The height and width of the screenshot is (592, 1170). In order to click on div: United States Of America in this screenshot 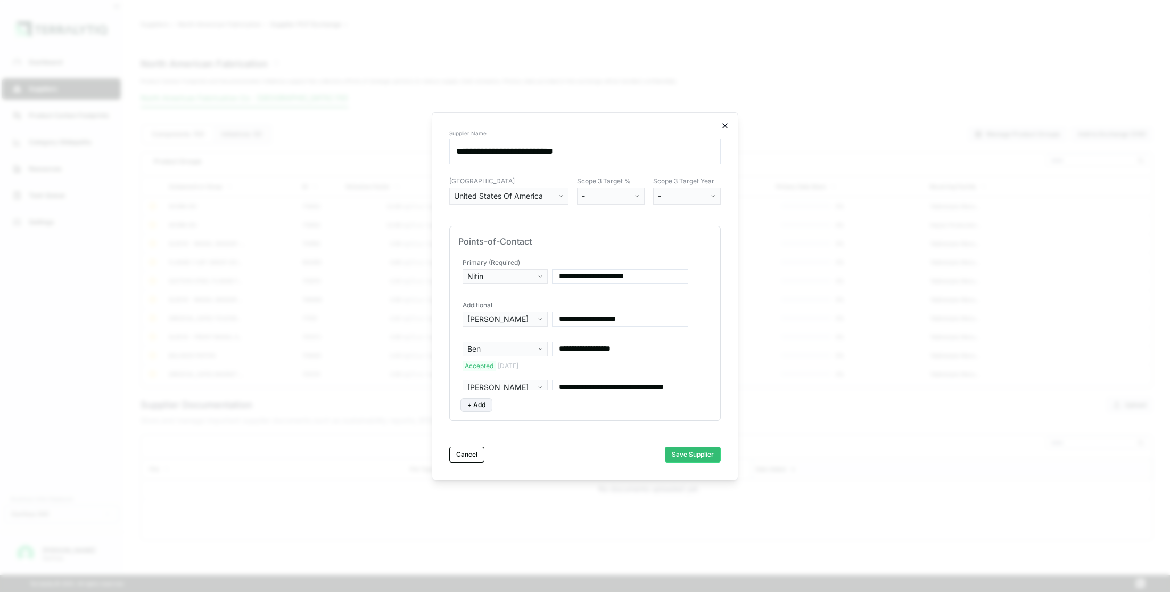, I will do `click(505, 196)`.